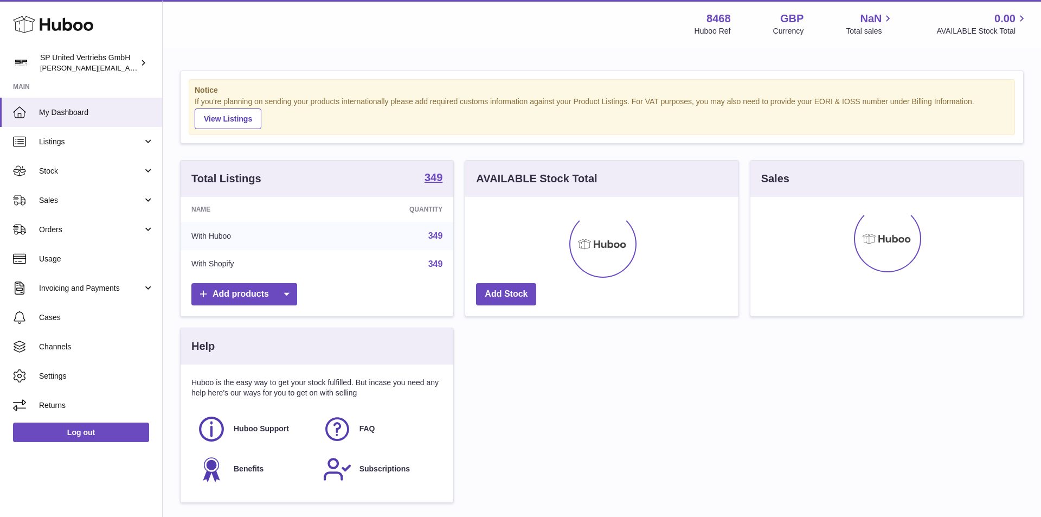 This screenshot has width=1041, height=517. Describe the element at coordinates (788, 31) in the screenshot. I see `div: Currency` at that location.